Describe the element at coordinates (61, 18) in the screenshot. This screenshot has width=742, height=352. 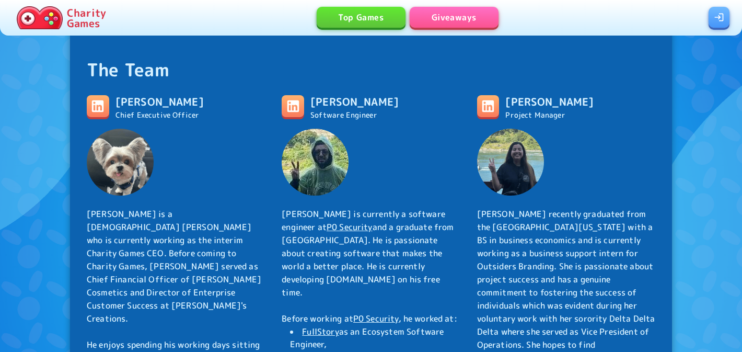
I see `a: Charity Games` at that location.